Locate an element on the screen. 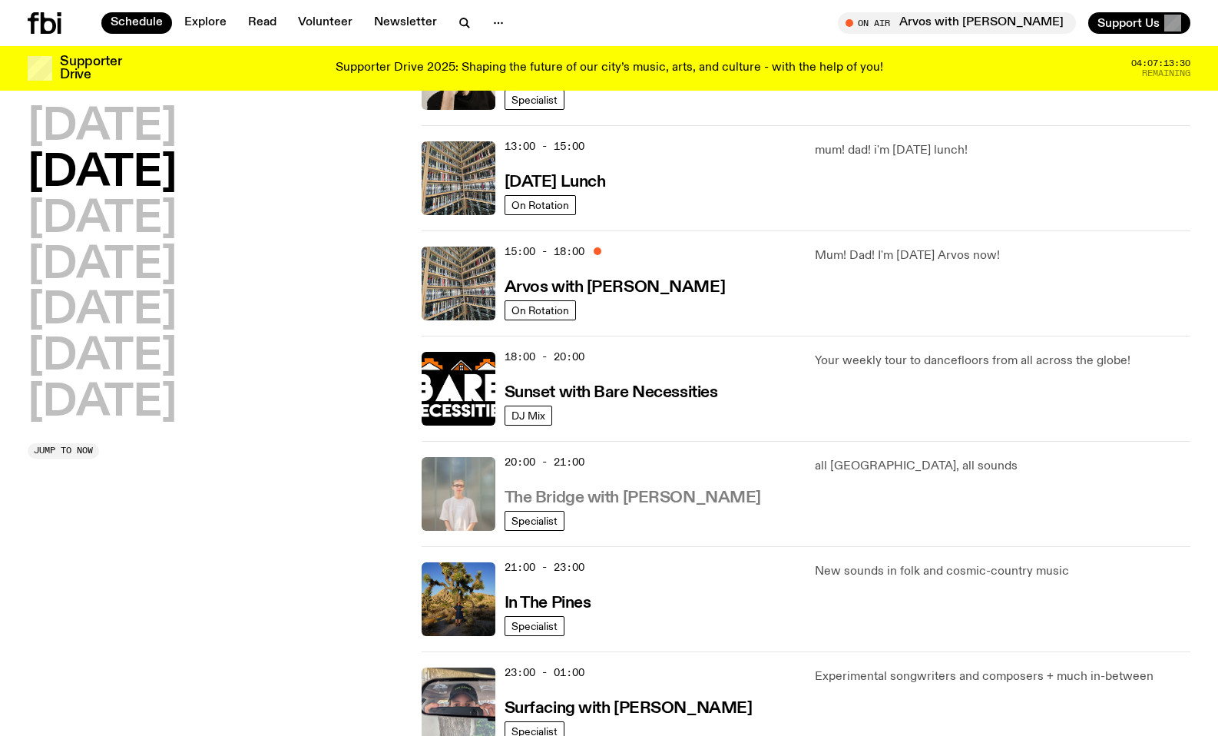 The image size is (1218, 736). a: Johanna stands in the middle distance amongst a desert scene with large cacti and trees. She is w... is located at coordinates (459, 599).